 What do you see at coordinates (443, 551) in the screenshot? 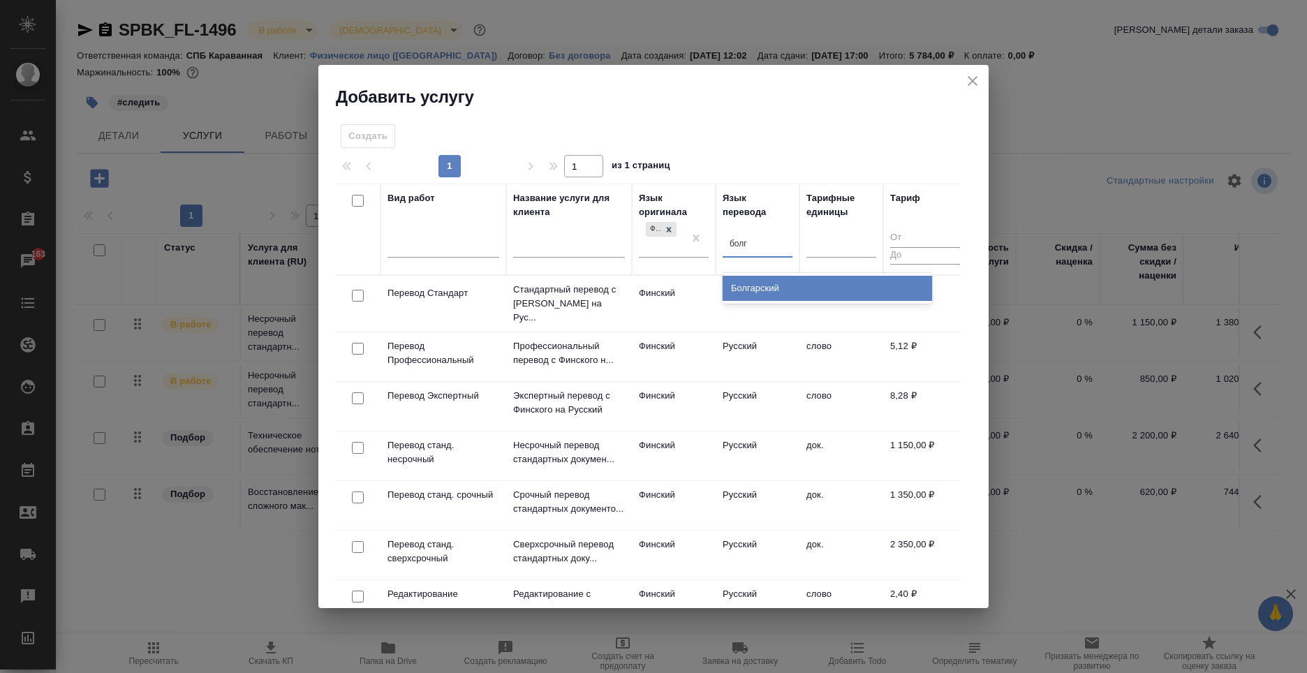
I see `p: Перевод станд. сверхсрочный` at bounding box center [443, 551].